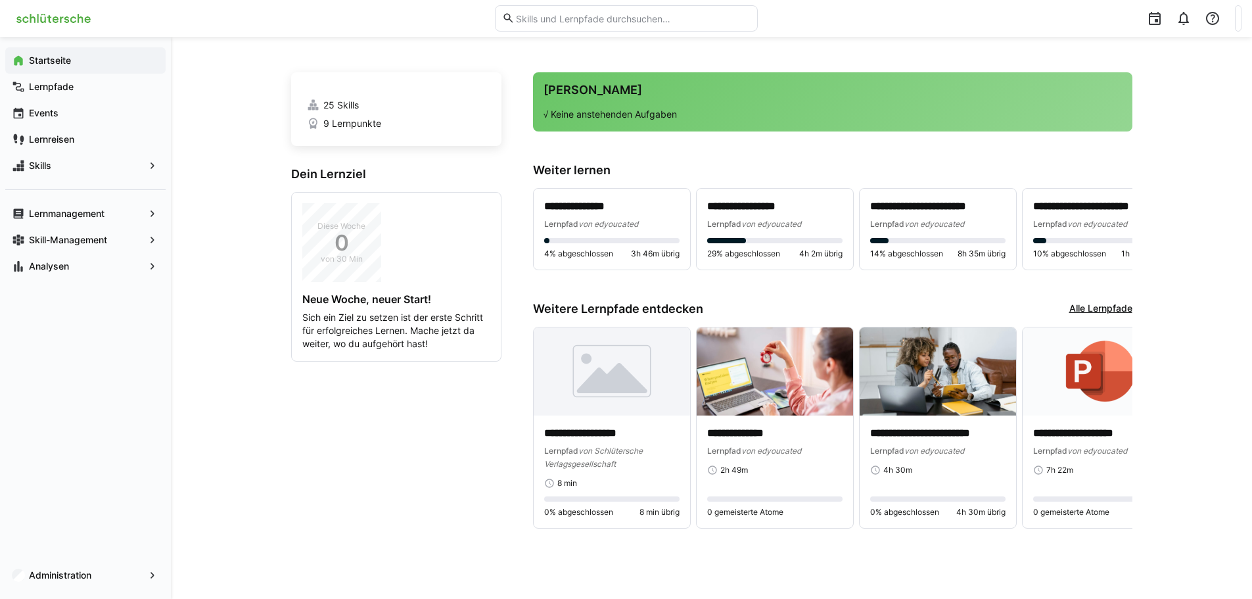 The height and width of the screenshot is (599, 1252). Describe the element at coordinates (396, 299) in the screenshot. I see `h4: Neue Woche, neuer Start!` at that location.